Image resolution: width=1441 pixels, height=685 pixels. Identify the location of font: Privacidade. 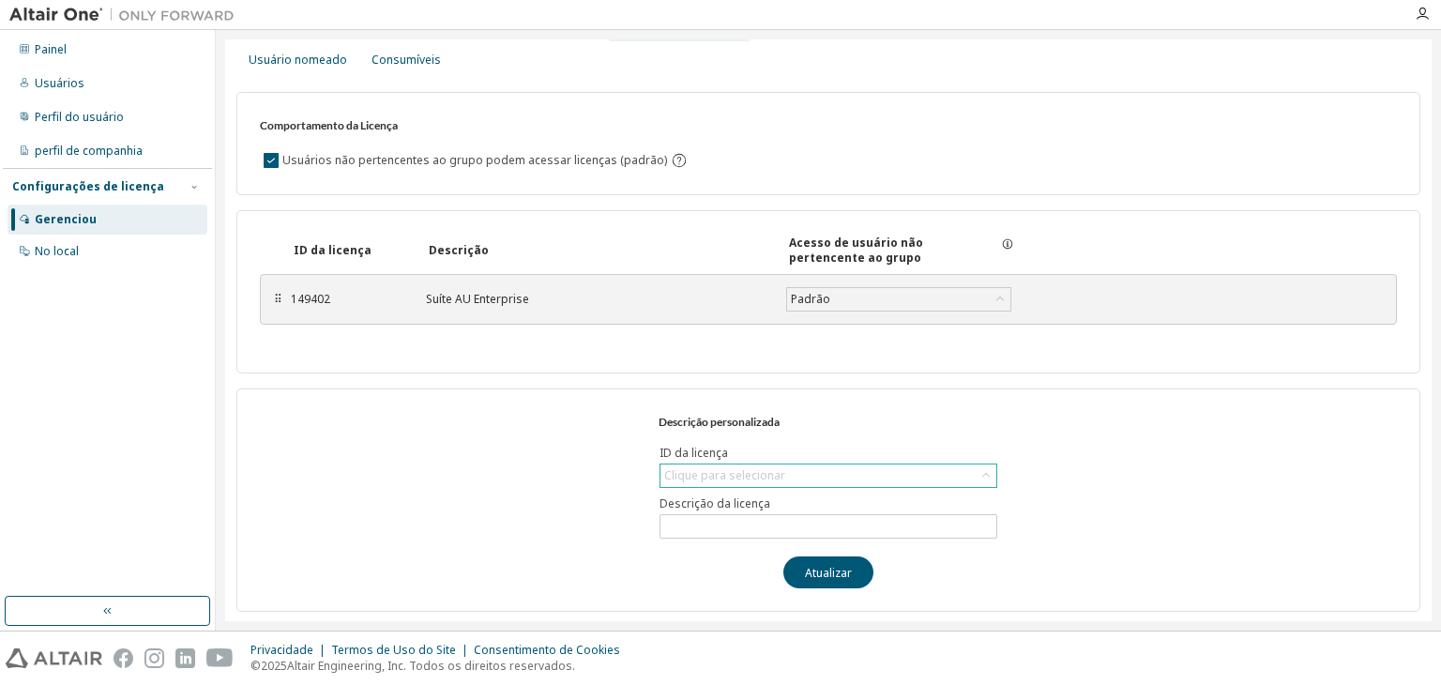
(281, 649).